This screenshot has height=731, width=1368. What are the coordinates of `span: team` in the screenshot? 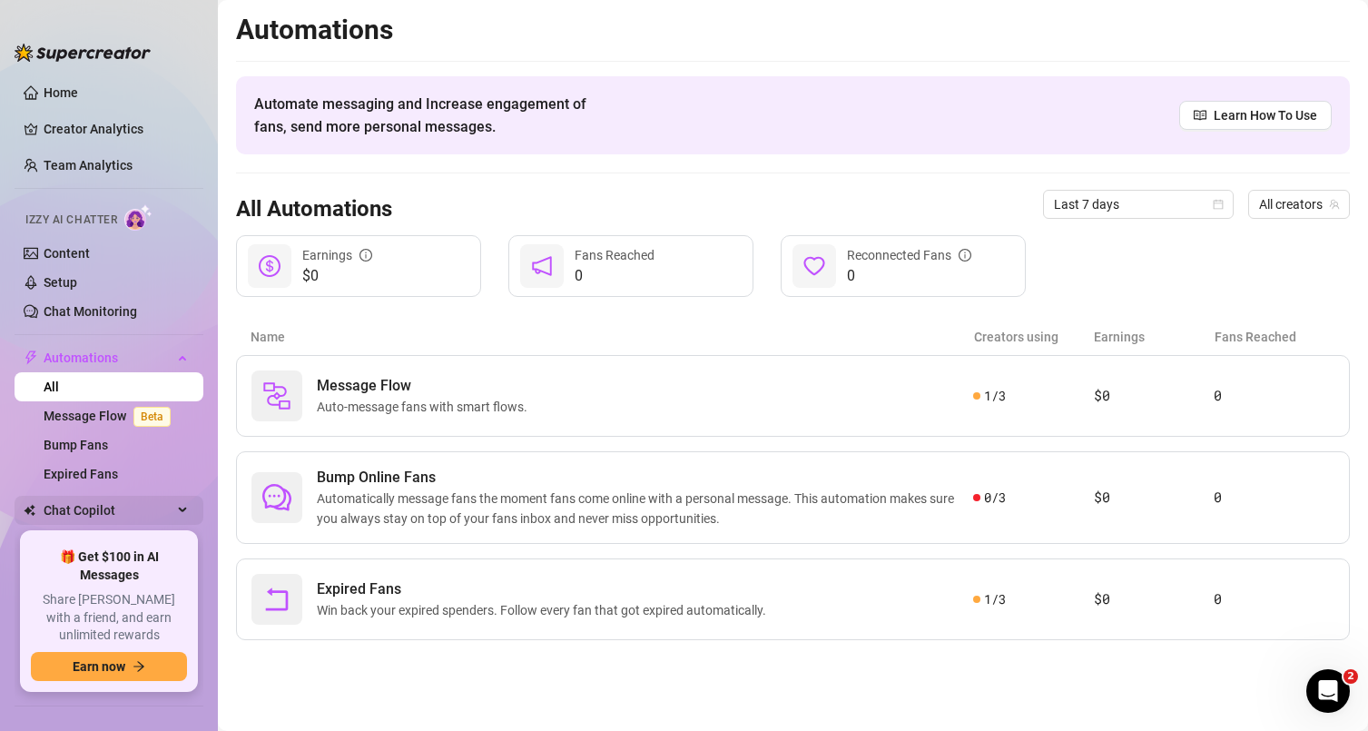 It's located at (1335, 204).